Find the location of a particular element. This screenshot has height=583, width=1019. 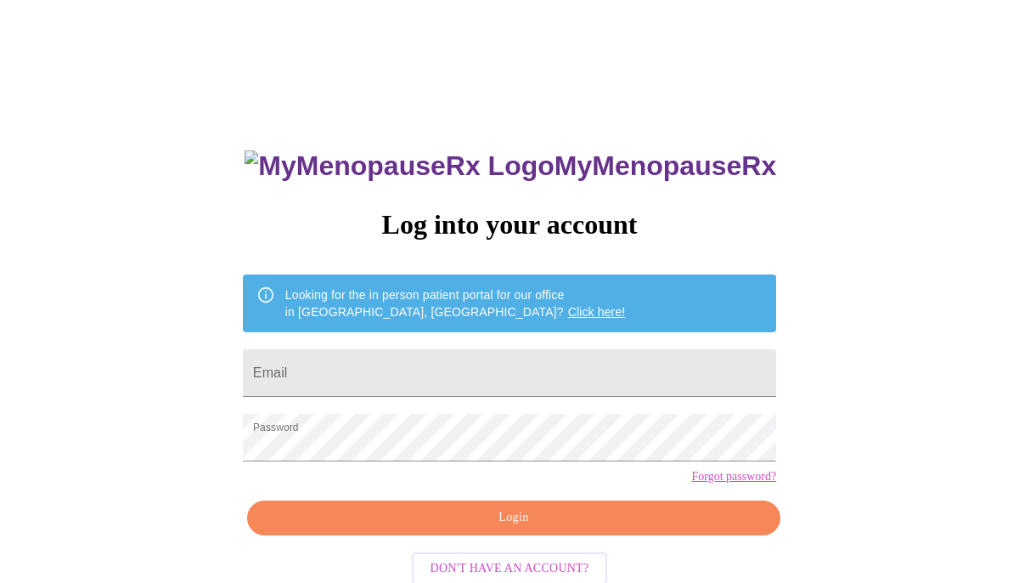

span: Login is located at coordinates (514, 517).